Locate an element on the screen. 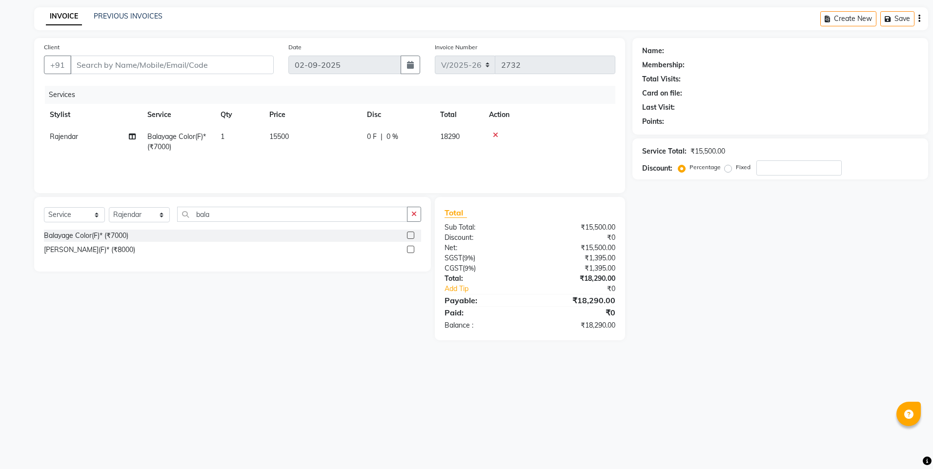 This screenshot has width=933, height=469. label: Fixed is located at coordinates (743, 167).